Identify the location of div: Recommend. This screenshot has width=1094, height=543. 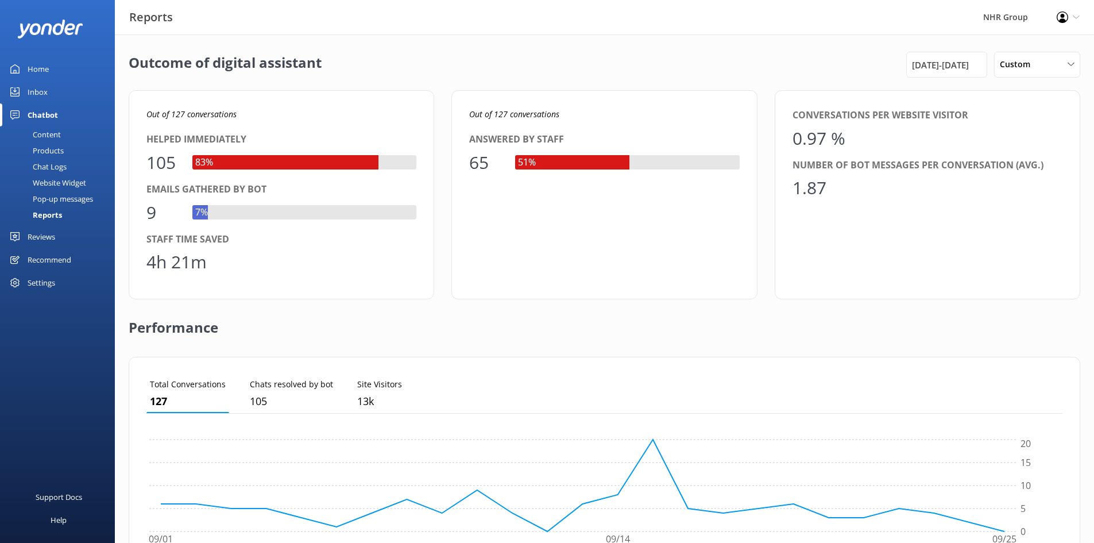
(49, 260).